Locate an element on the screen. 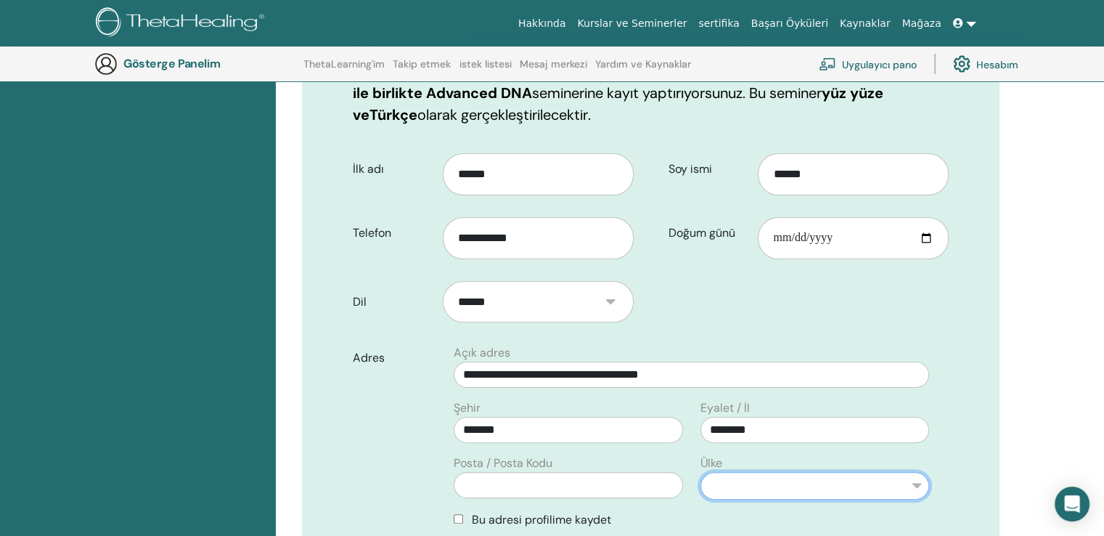  font: Mesaj merkezi is located at coordinates (553, 64).